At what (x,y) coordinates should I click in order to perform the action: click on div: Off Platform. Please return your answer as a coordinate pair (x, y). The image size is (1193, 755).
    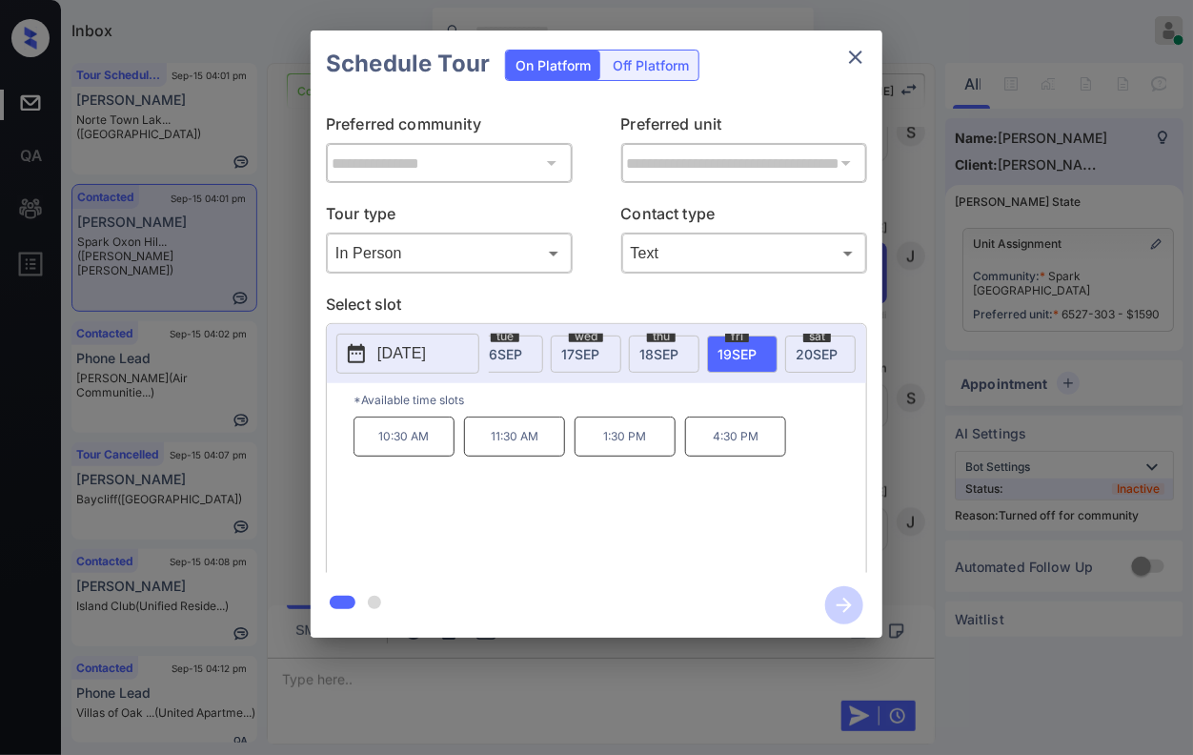
    Looking at the image, I should click on (651, 65).